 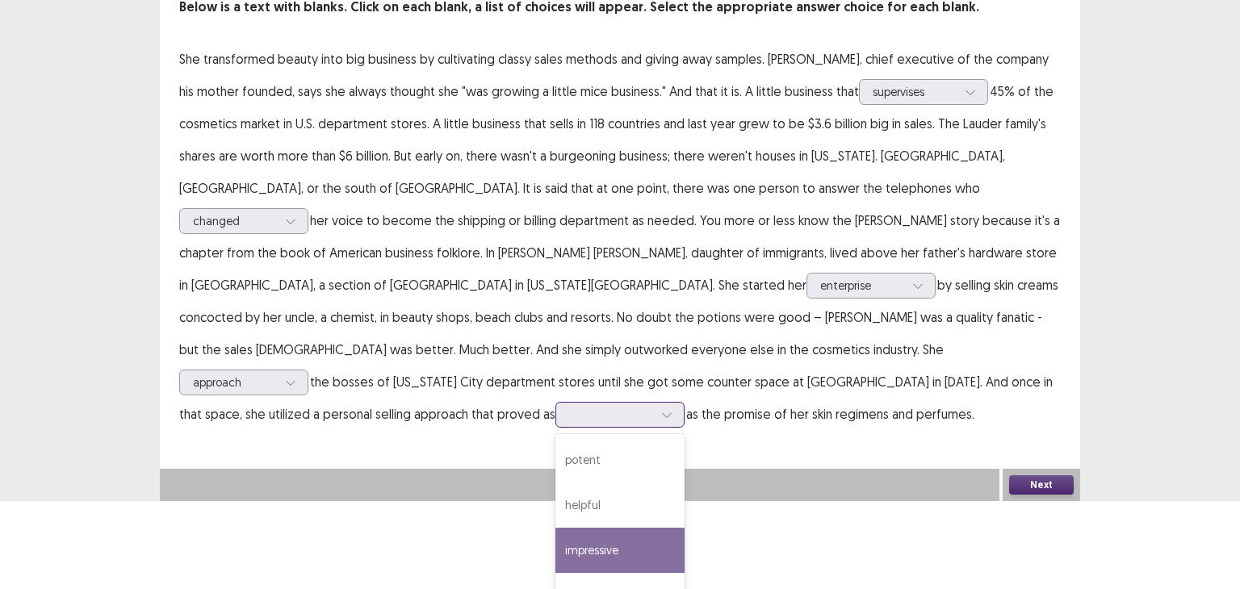 I want to click on div: changed, so click(x=235, y=221).